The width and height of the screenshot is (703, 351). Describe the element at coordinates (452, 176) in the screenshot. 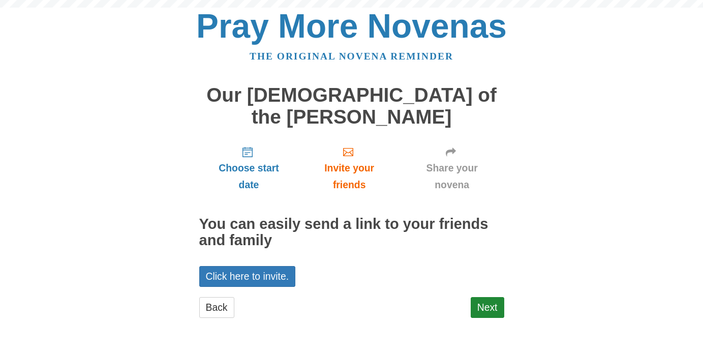

I see `span: Share your novena` at that location.